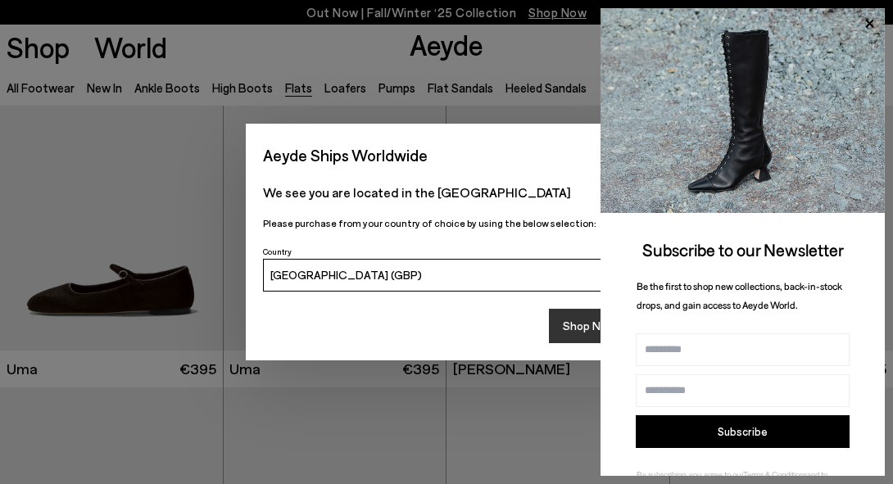  What do you see at coordinates (277, 251) in the screenshot?
I see `span: Country` at bounding box center [277, 251].